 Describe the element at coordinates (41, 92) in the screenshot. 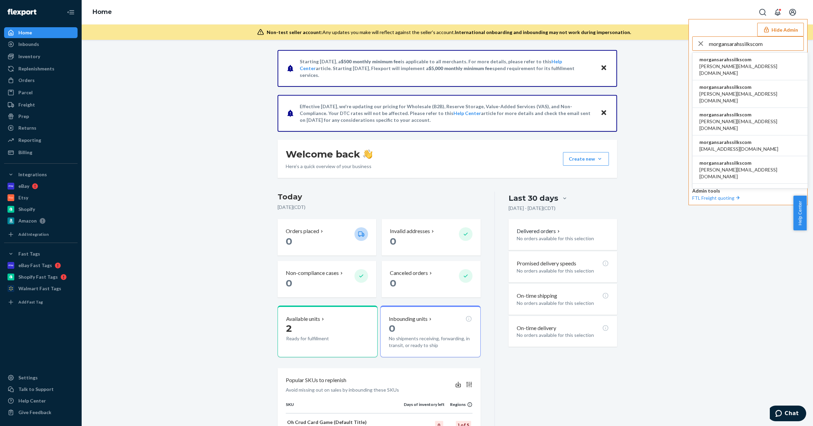

I see `a: Parcel` at that location.